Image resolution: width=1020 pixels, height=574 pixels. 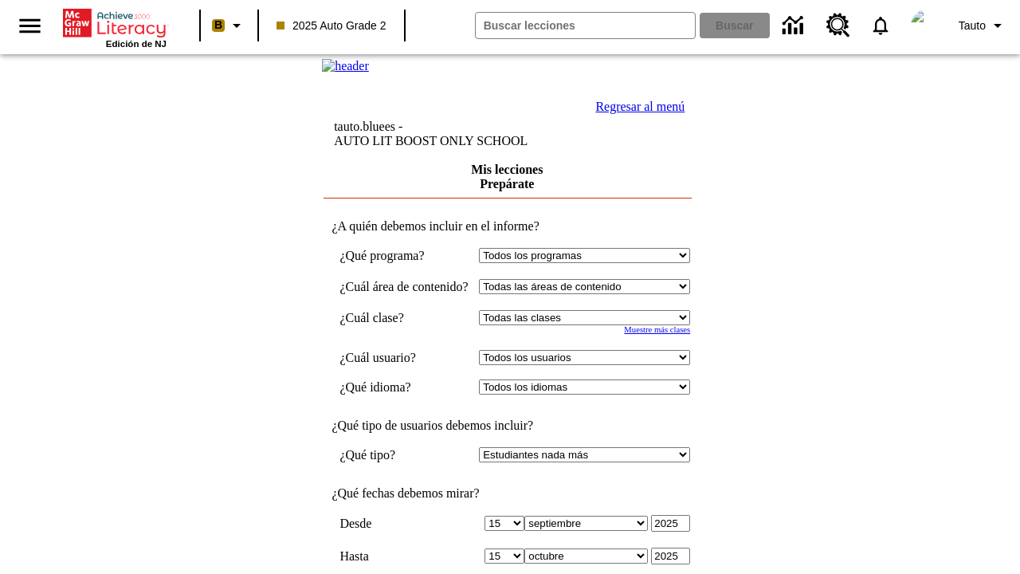 I want to click on td: ¿A quién debemos incluir en el informe?, so click(x=507, y=226).